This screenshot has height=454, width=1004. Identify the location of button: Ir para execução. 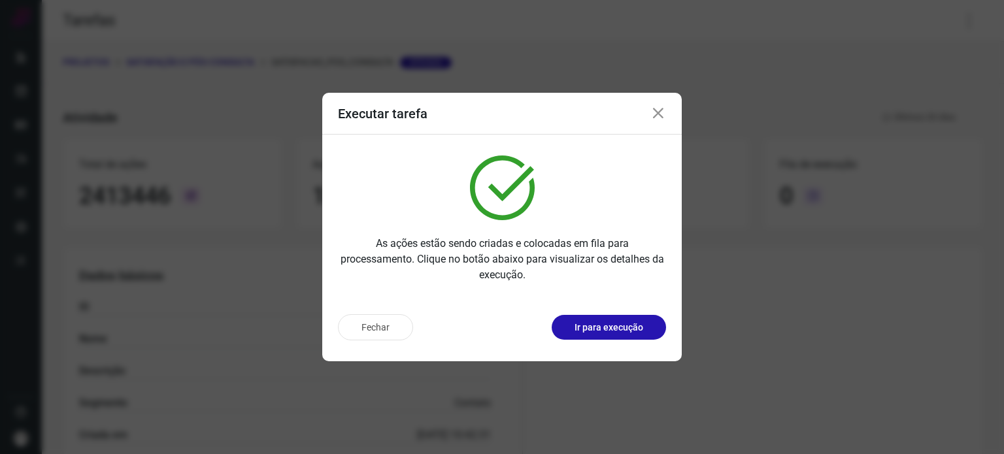
(609, 327).